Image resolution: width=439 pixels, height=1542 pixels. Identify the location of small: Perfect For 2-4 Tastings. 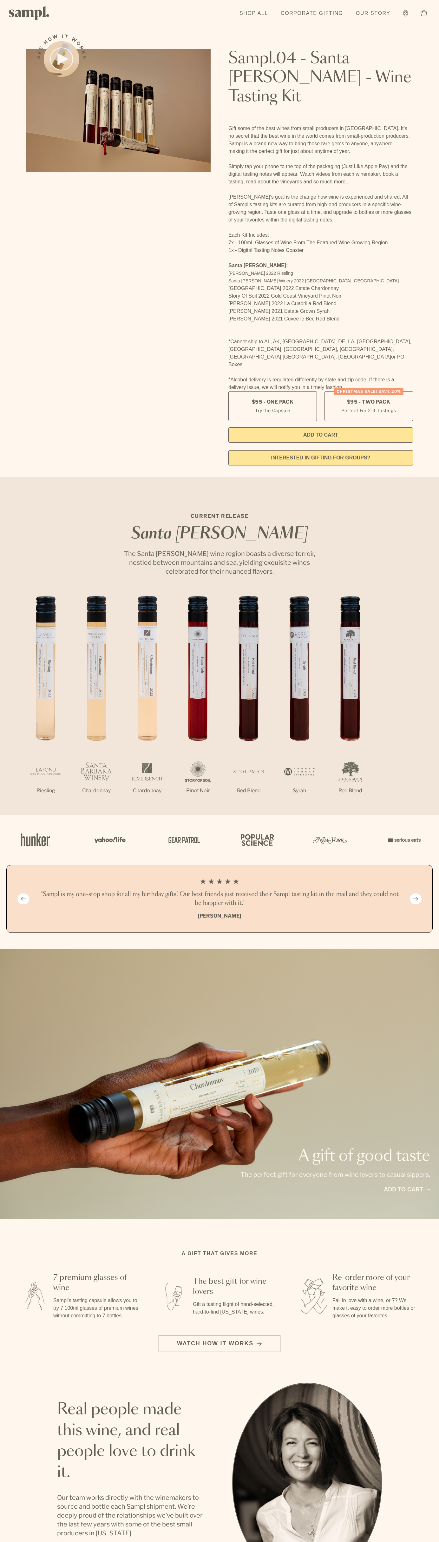
(369, 410).